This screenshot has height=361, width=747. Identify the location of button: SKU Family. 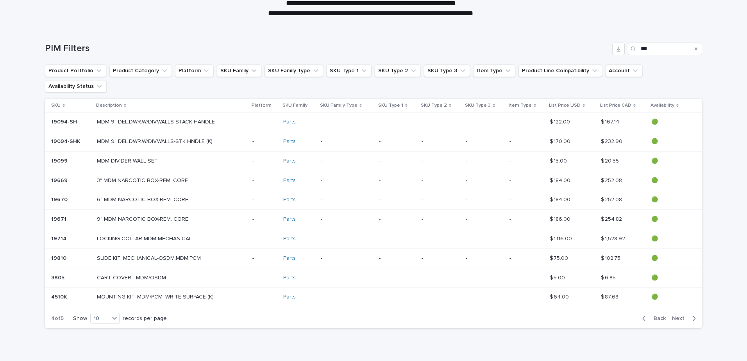
(239, 71).